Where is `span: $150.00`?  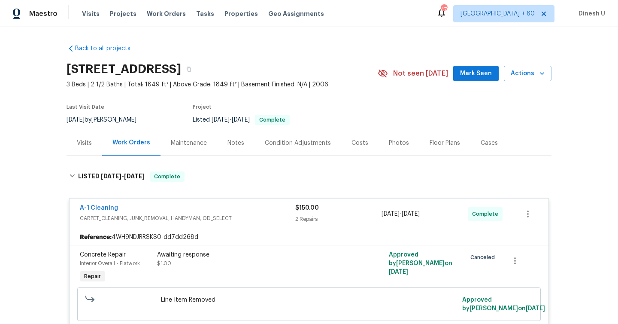 span: $150.00 is located at coordinates (307, 208).